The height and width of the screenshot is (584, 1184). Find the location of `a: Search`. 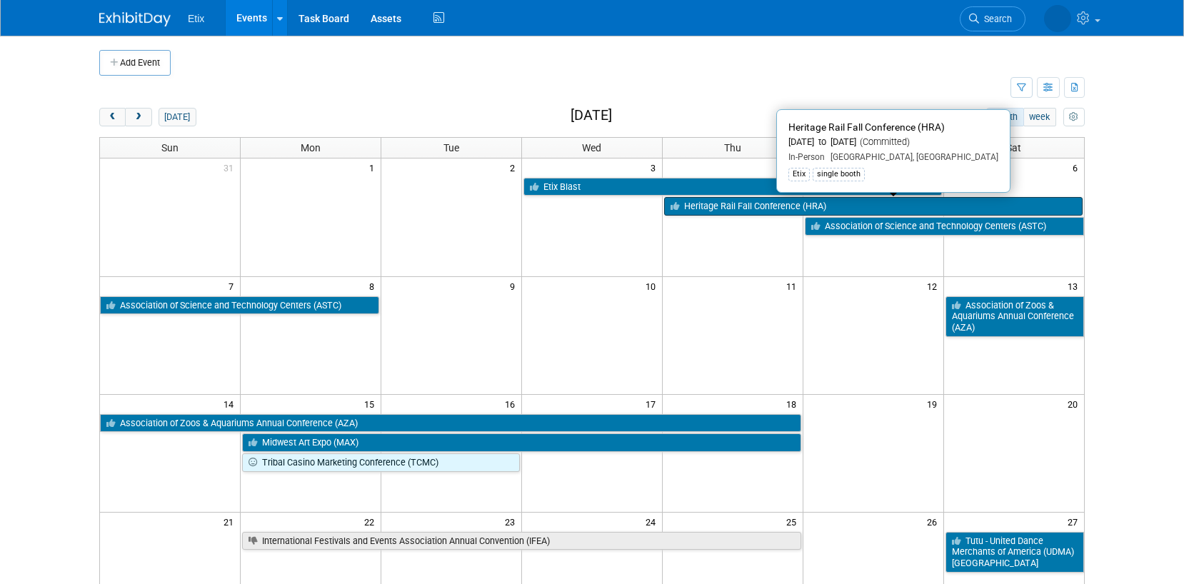

a: Search is located at coordinates (992, 19).